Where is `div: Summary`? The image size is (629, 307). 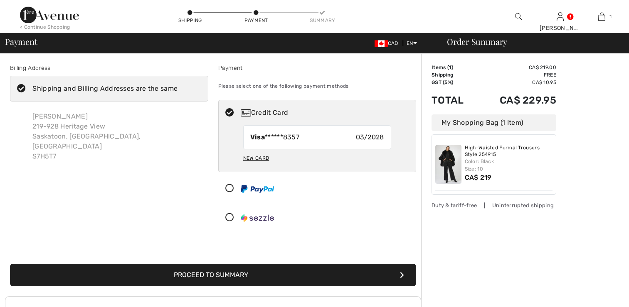
div: Summary is located at coordinates (322, 20).